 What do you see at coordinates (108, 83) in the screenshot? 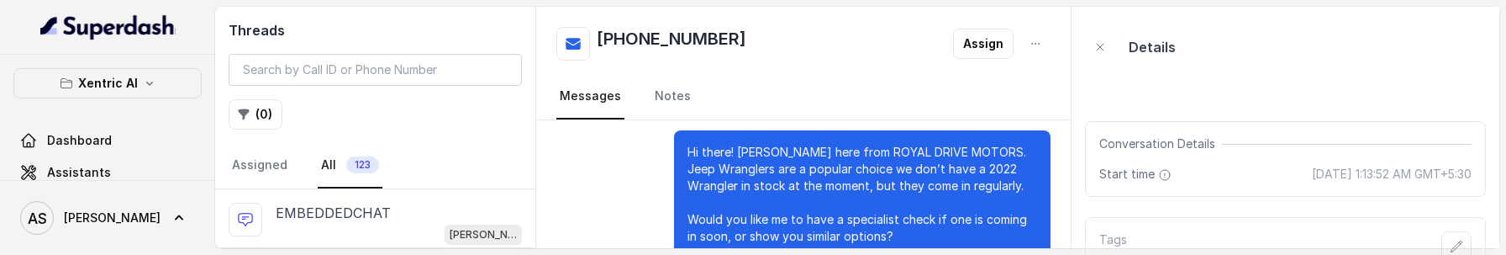
I see `p: Xentric AI` at bounding box center [108, 83].